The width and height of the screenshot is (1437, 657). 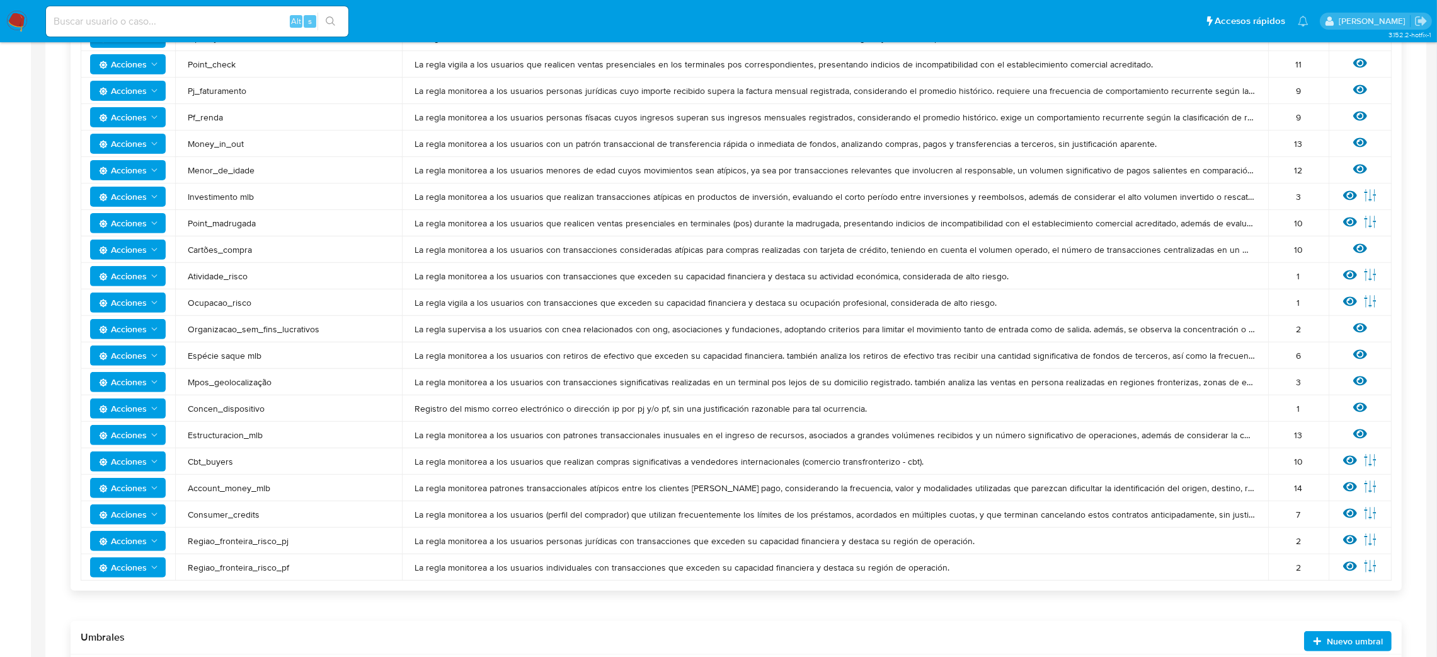 What do you see at coordinates (1303, 21) in the screenshot?
I see `a: Notificaciones` at bounding box center [1303, 21].